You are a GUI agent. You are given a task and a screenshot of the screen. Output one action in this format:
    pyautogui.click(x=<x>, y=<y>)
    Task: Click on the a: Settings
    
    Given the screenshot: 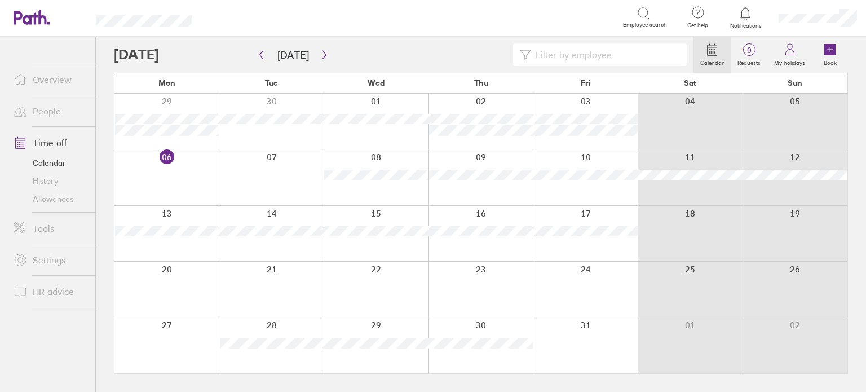 What is the action you would take?
    pyautogui.click(x=50, y=260)
    